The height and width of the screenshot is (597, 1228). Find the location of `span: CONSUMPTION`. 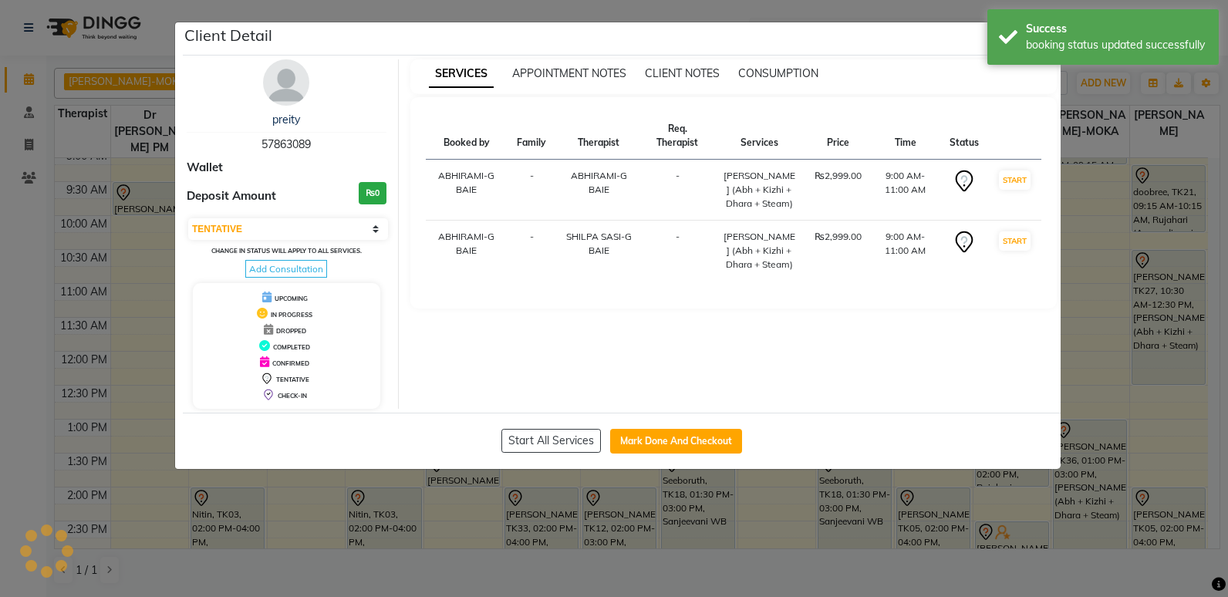

span: CONSUMPTION is located at coordinates (778, 73).